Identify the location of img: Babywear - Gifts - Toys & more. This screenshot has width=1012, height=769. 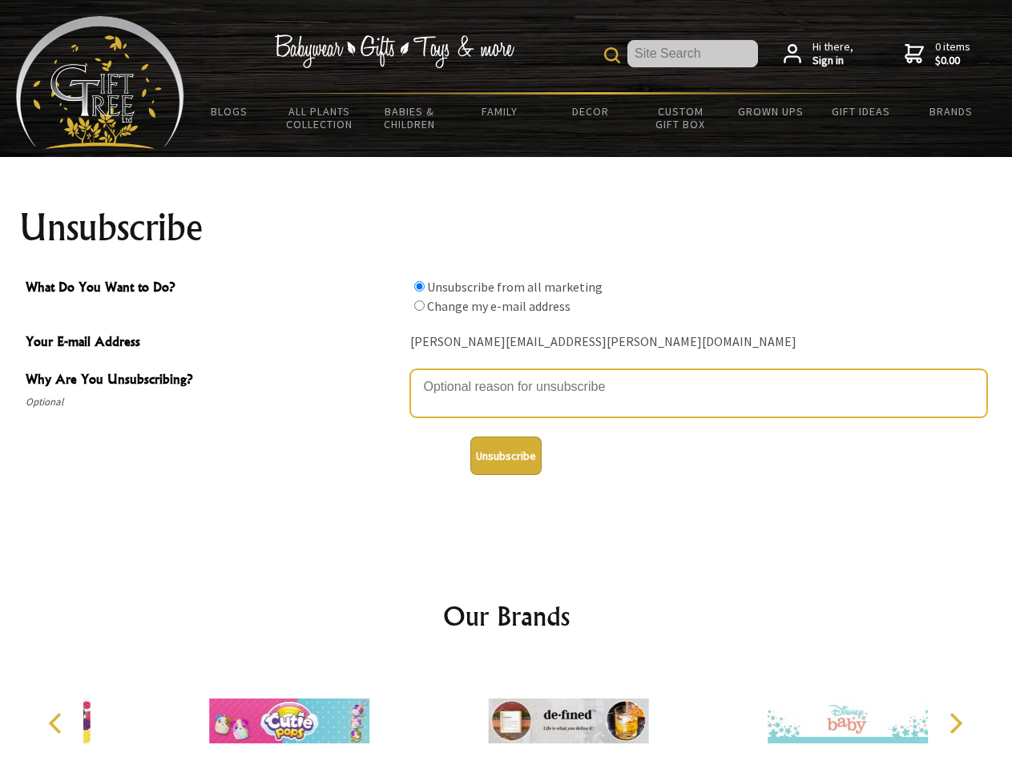
(394, 51).